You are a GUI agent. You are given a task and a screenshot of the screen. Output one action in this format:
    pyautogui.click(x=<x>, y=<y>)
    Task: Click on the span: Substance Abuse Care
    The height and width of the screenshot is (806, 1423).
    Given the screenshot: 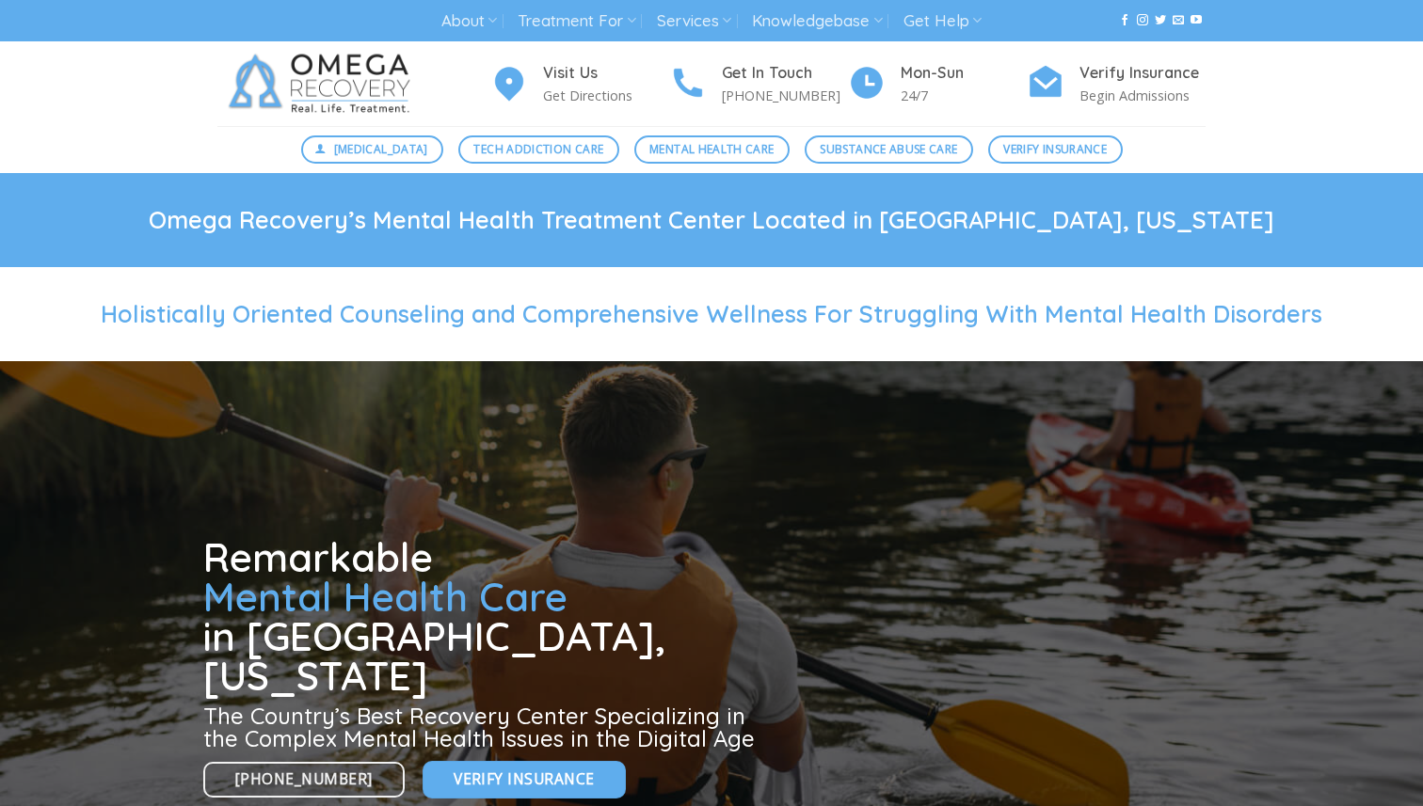 What is the action you would take?
    pyautogui.click(x=888, y=149)
    